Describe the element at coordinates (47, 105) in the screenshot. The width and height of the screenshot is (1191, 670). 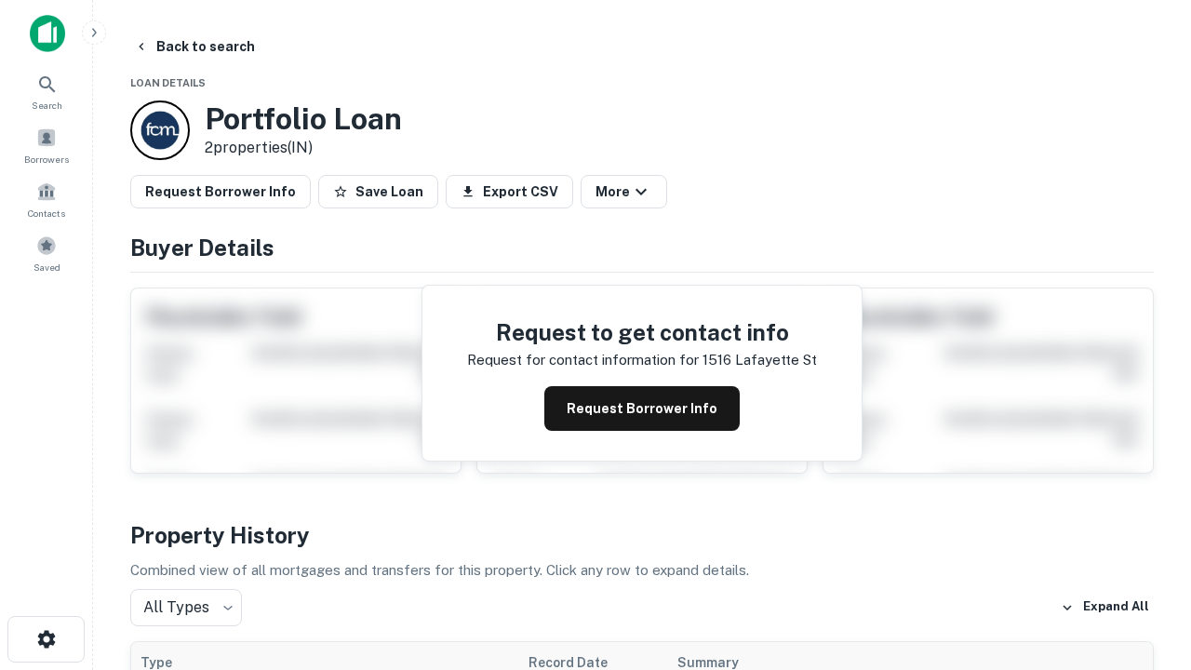
I see `span: Search` at that location.